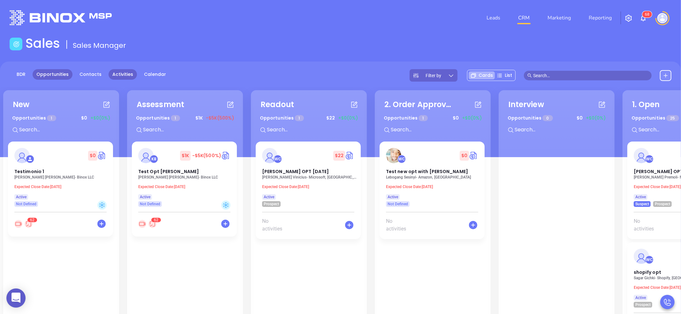  I want to click on p: Felipe Vinicius - Microsoft, Brazil, so click(310, 177).